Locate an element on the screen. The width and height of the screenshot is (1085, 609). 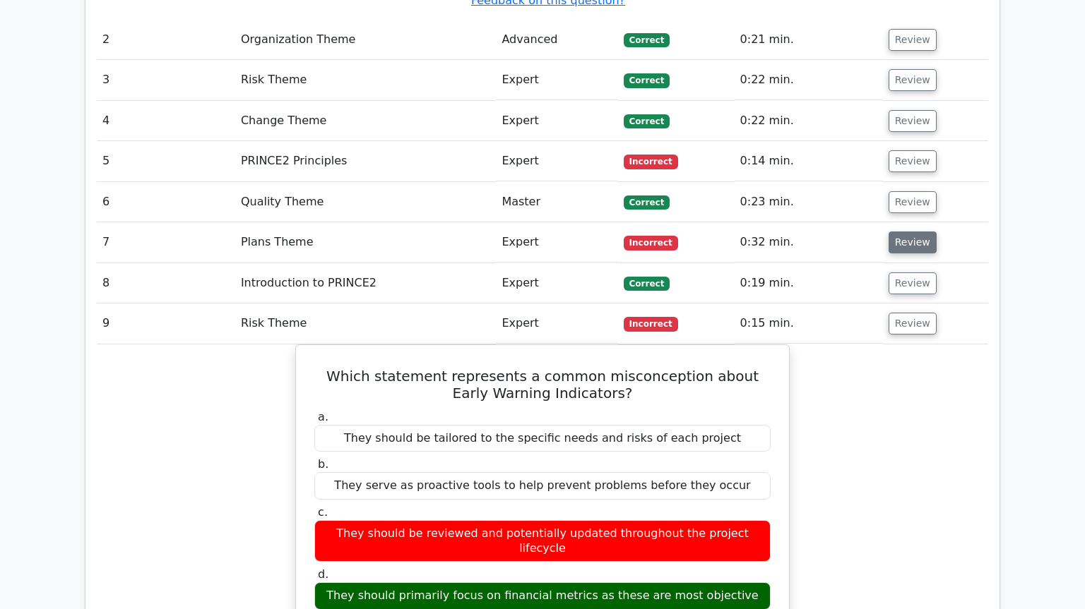
div: They should be tailored to the specific needs and risks of each project is located at coordinates (542, 439).